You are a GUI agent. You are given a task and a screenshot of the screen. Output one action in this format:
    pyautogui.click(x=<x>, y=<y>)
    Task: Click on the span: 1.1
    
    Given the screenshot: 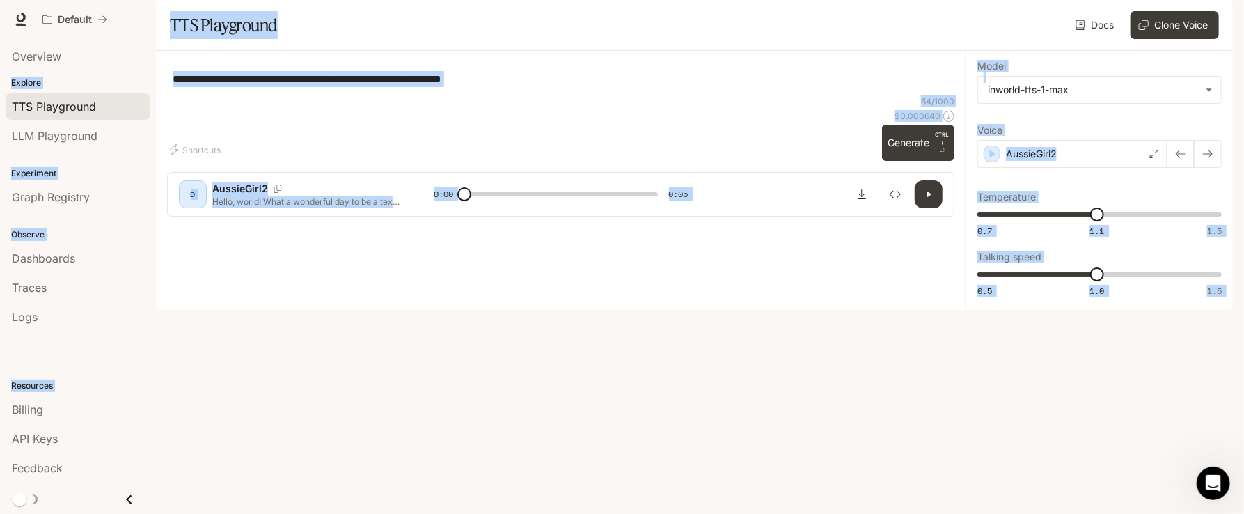 What is the action you would take?
    pyautogui.click(x=1096, y=230)
    